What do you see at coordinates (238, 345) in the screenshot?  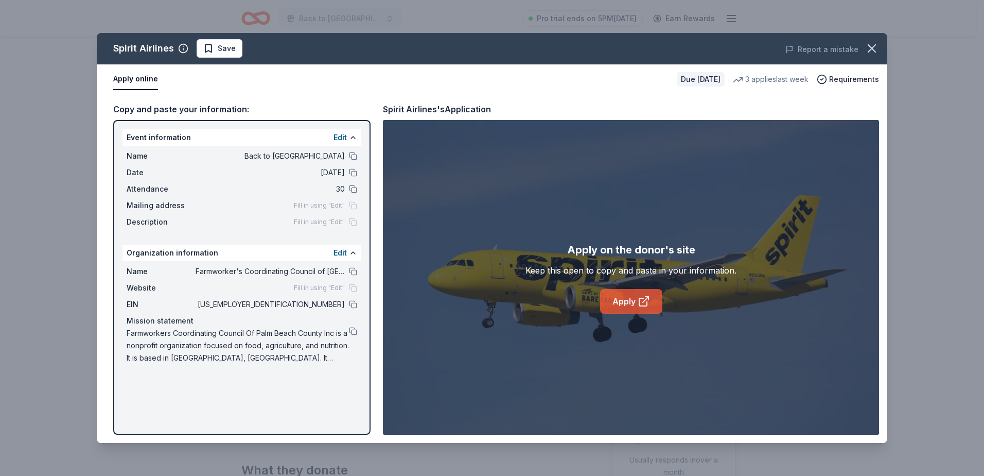 I see `span: Farmworkers Coordinating Council Of Palm Beach County Inc is a nonprofit organization focused on ...` at bounding box center [238, 345].